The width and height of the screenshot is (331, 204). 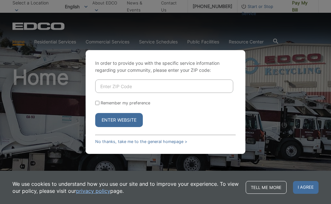 What do you see at coordinates (306, 188) in the screenshot?
I see `span: I agree` at bounding box center [306, 188].